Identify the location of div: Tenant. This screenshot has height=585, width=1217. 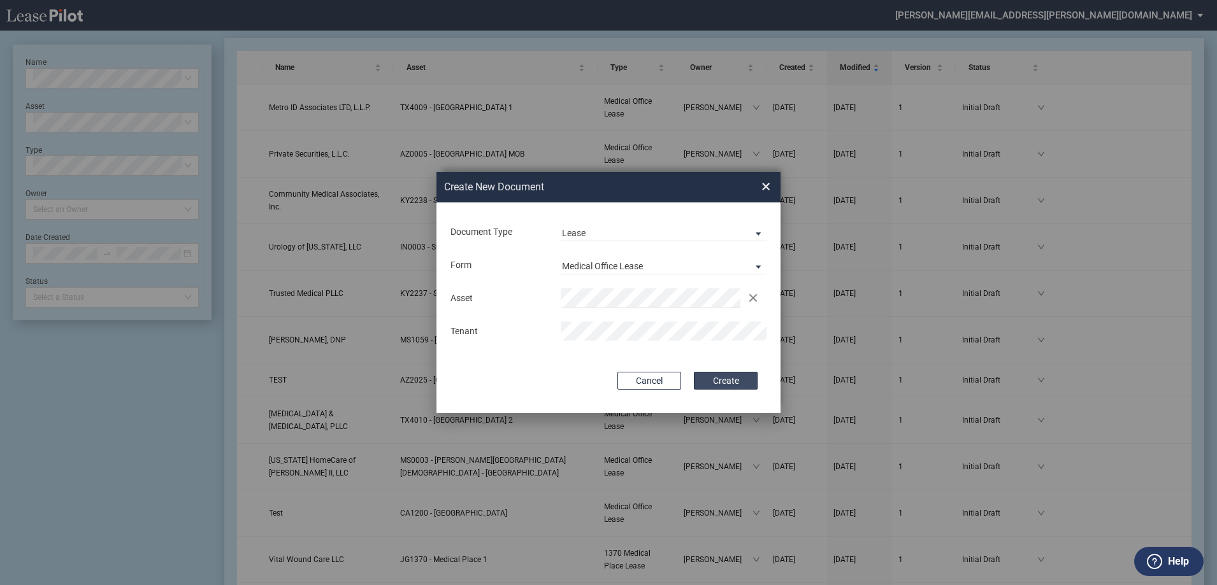
(497, 332).